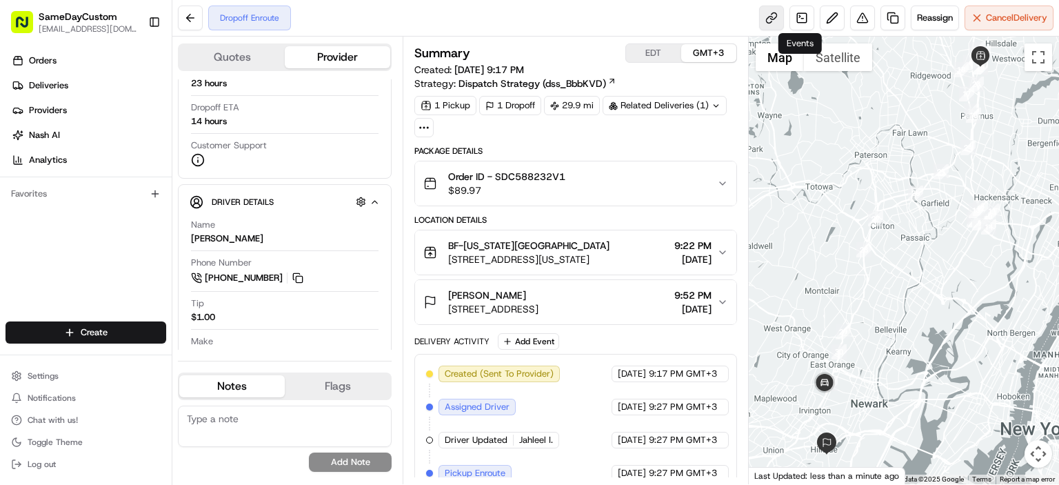 This screenshot has height=485, width=1059. I want to click on a: Powered byPylon, so click(132, 346).